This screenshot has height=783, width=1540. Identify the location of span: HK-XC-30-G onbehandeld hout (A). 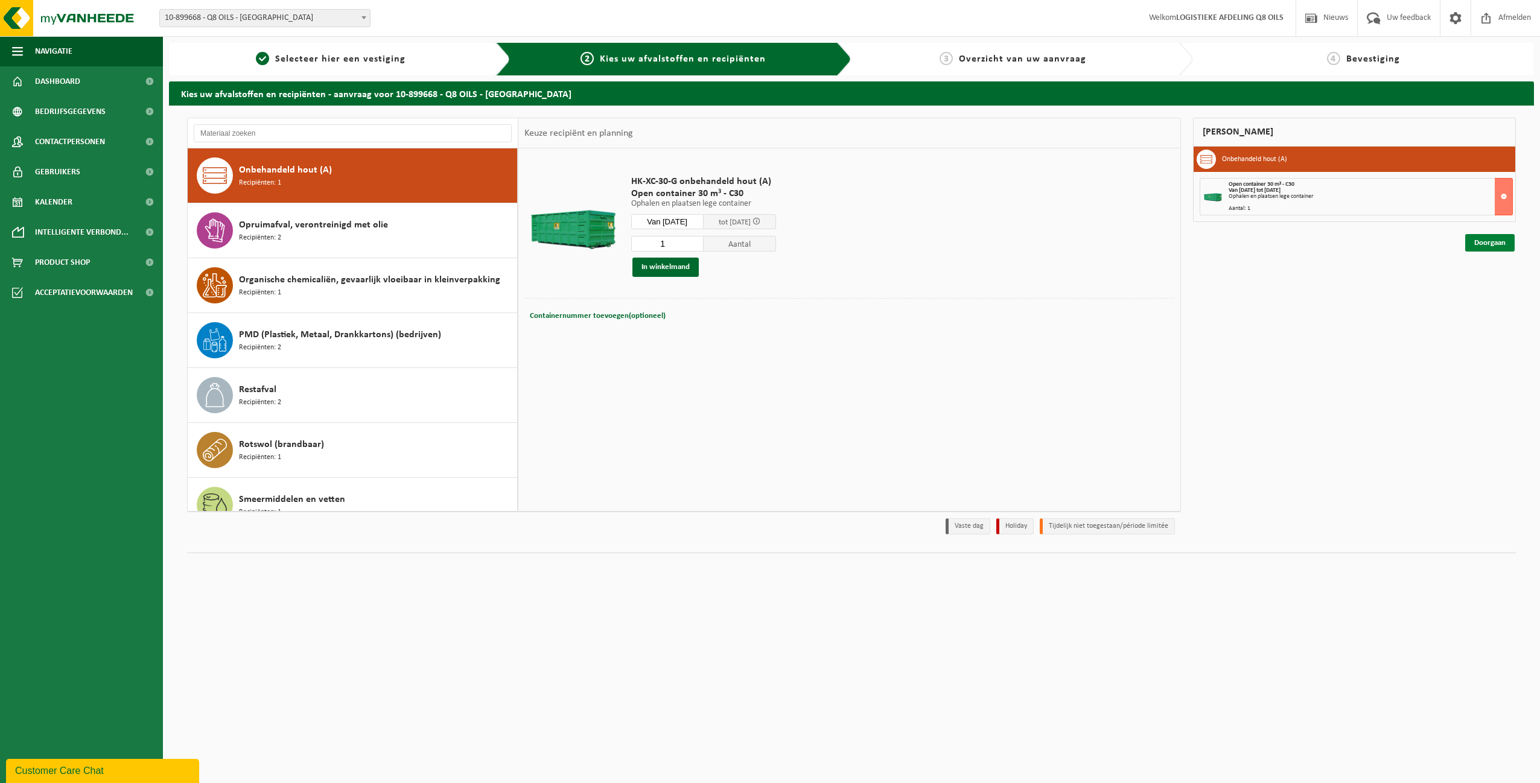
(704, 182).